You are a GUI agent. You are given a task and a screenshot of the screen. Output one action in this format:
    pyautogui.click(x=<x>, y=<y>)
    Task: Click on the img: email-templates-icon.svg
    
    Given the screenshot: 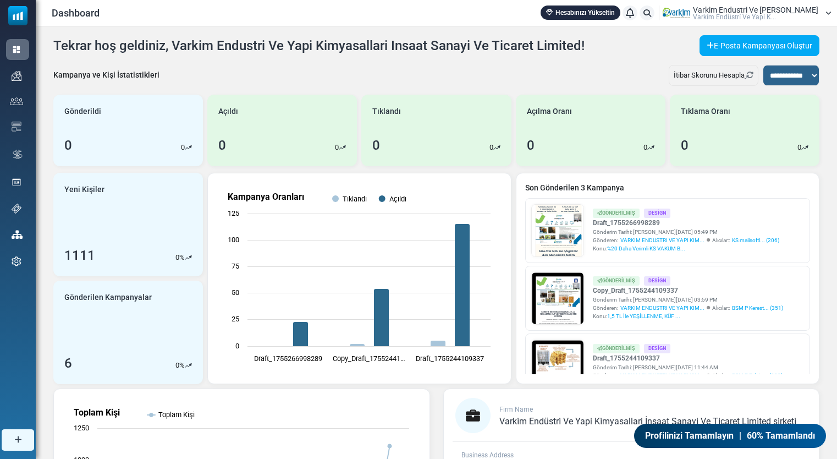 What is the action you would take?
    pyautogui.click(x=16, y=126)
    